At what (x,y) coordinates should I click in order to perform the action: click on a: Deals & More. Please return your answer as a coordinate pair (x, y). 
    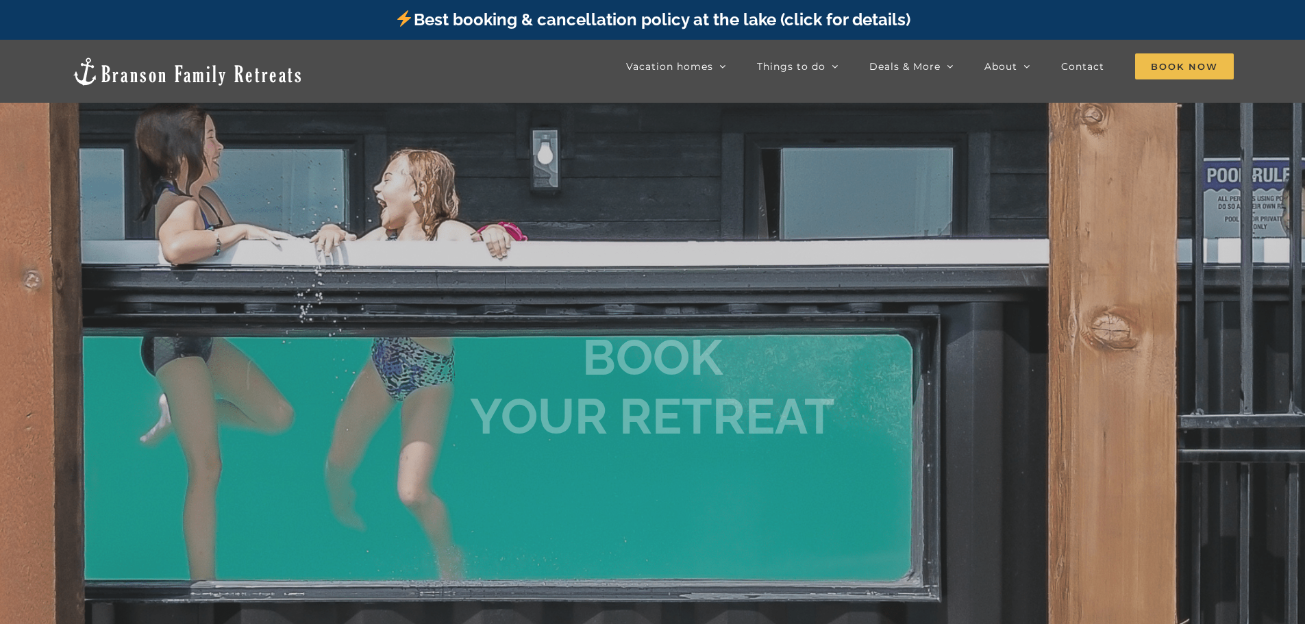
    Looking at the image, I should click on (911, 66).